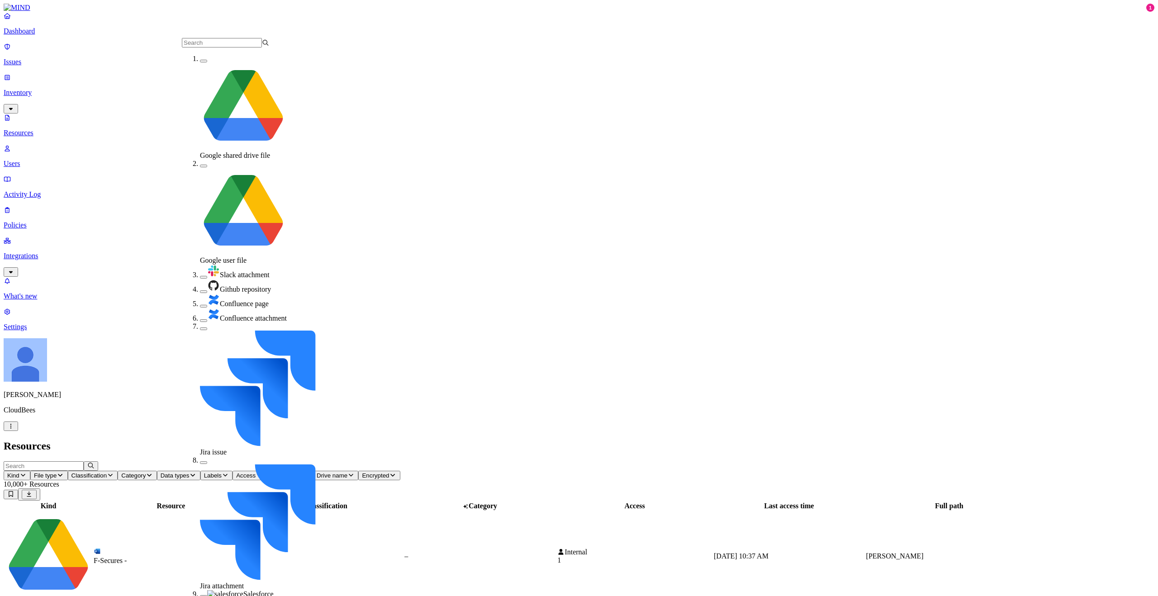 This screenshot has height=596, width=1158. I want to click on a: Resources, so click(579, 125).